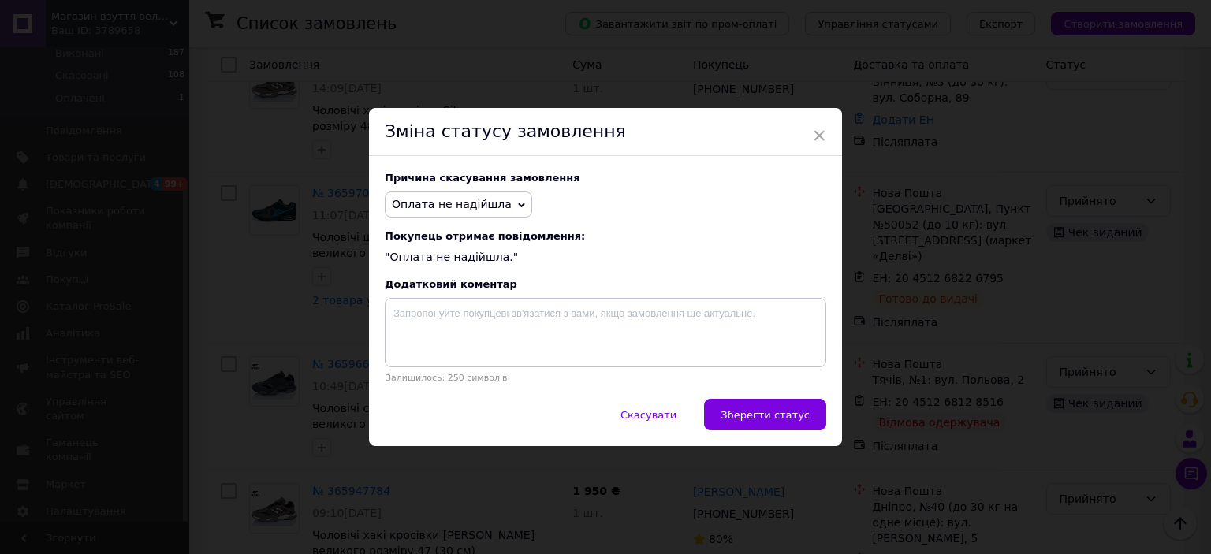  I want to click on div: Причина скасування замовлення, so click(606, 177).